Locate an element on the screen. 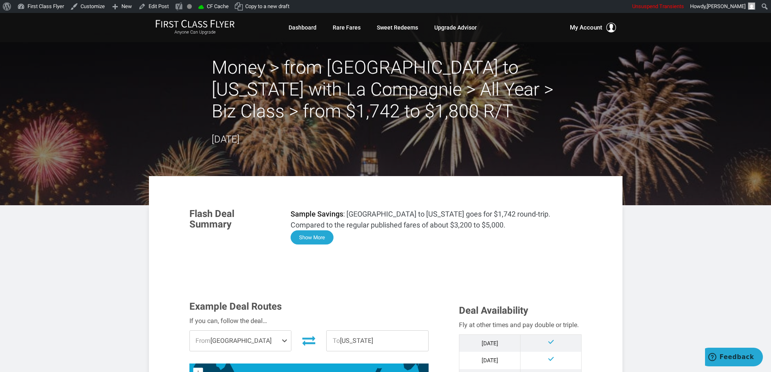 Image resolution: width=771 pixels, height=372 pixels. span: My Account is located at coordinates (586, 28).